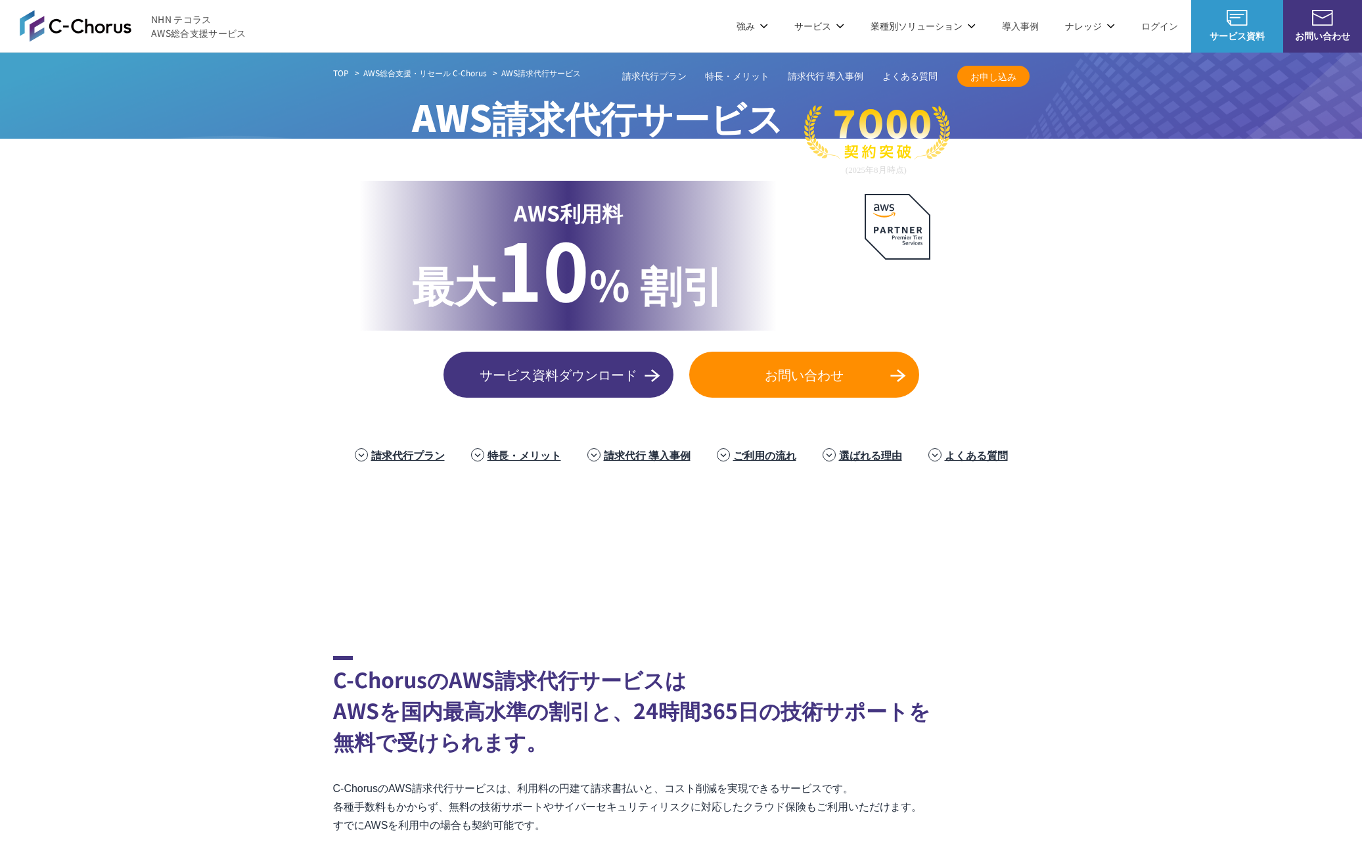 Image resolution: width=1362 pixels, height=844 pixels. What do you see at coordinates (454, 283) in the screenshot?
I see `span: 最大` at bounding box center [454, 283].